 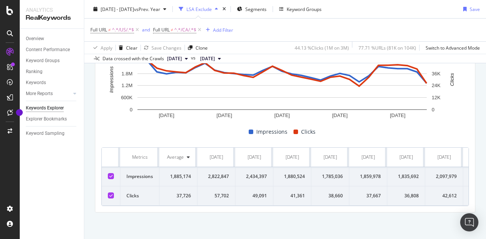 I want to click on button: Clear, so click(x=126, y=48).